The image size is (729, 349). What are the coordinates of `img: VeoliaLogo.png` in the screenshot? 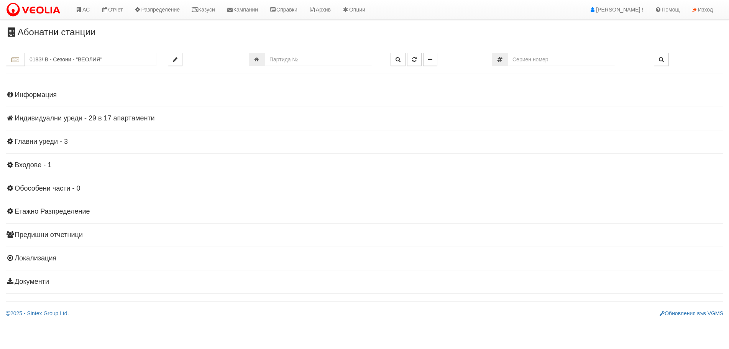 It's located at (35, 10).